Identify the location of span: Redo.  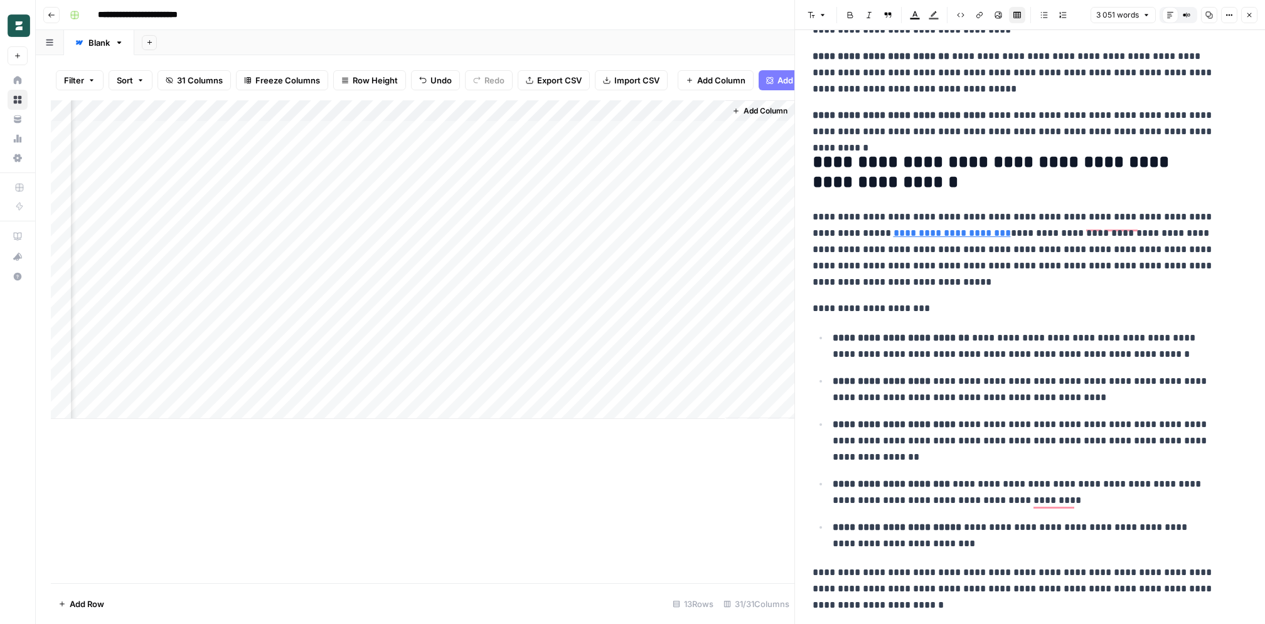
(494, 80).